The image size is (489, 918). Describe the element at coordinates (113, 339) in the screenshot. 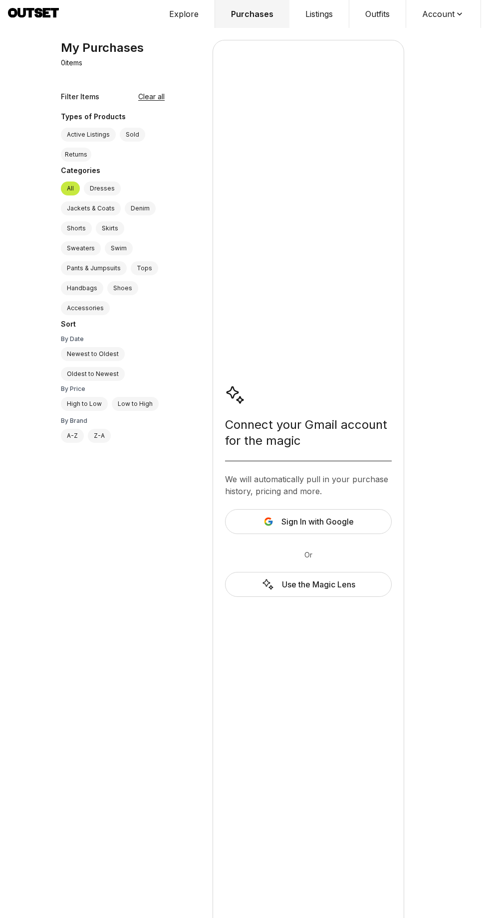

I see `div: By Date` at that location.